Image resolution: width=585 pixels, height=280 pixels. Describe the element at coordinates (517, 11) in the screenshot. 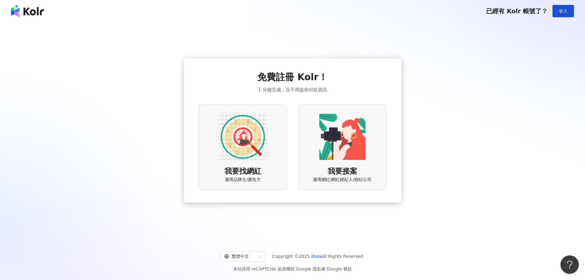

I see `span: 已經有 Kolr 帳號了？` at that location.